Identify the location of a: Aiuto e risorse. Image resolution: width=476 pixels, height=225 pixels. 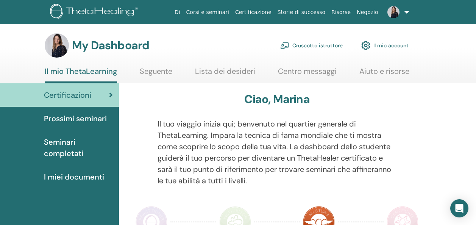
(384, 74).